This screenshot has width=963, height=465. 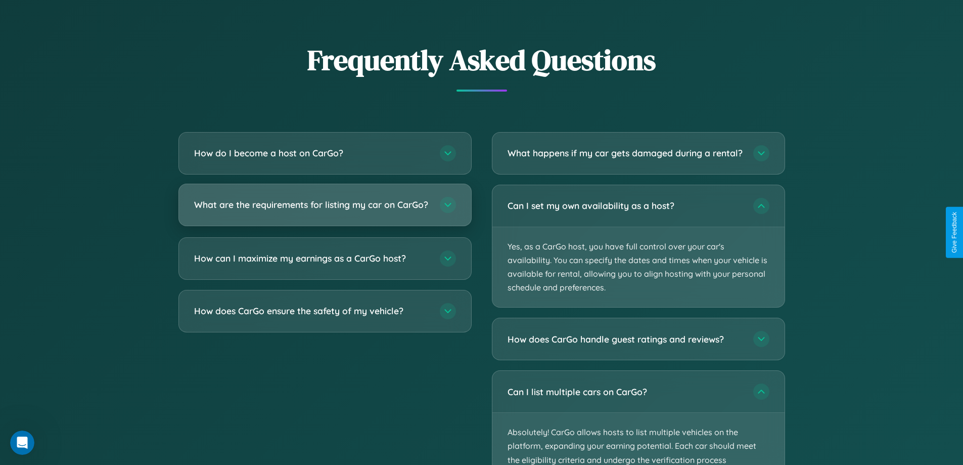 I want to click on h3: Can I set my own availability as a host?, so click(x=626, y=205).